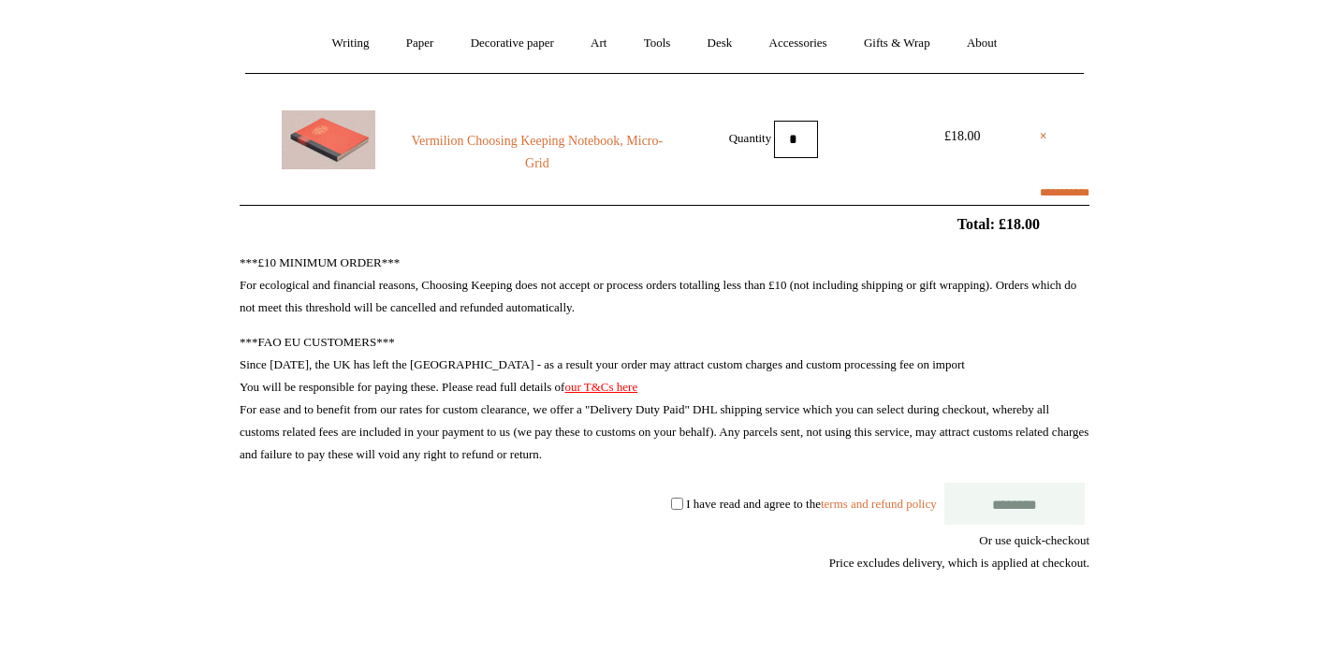 This screenshot has width=1329, height=666. I want to click on a: Vermilion Choosing Keeping Notebook, Micro-Grid, so click(537, 153).